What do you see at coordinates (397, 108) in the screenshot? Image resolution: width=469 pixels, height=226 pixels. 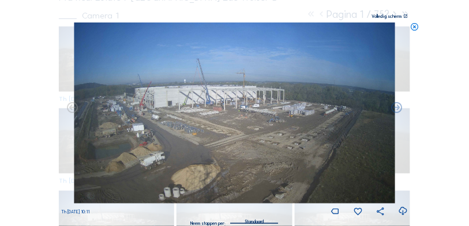 I see `i: Back` at bounding box center [397, 108].